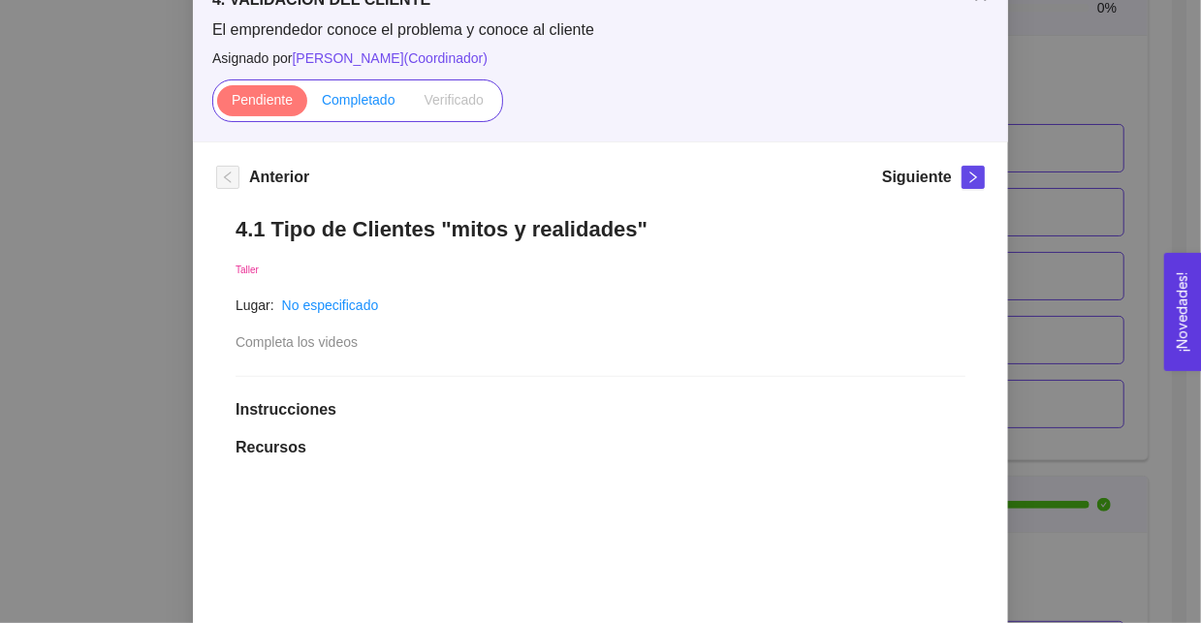  I want to click on span: El emprendedor conoce el problema y conoce al cliente, so click(600, 30).